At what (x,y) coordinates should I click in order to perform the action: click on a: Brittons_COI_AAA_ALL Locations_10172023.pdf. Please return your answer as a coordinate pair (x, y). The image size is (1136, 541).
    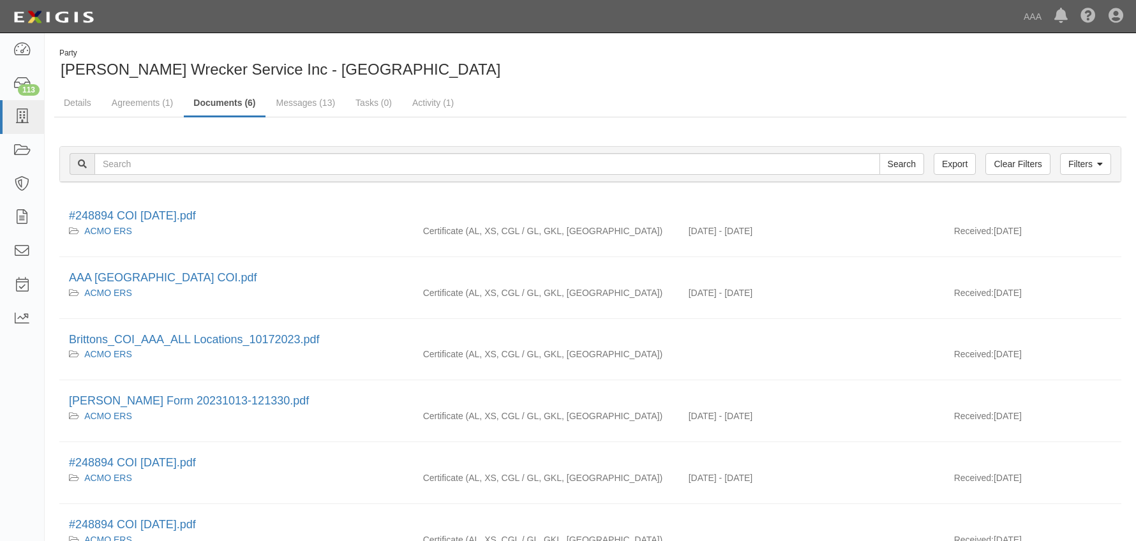
    Looking at the image, I should click on (194, 340).